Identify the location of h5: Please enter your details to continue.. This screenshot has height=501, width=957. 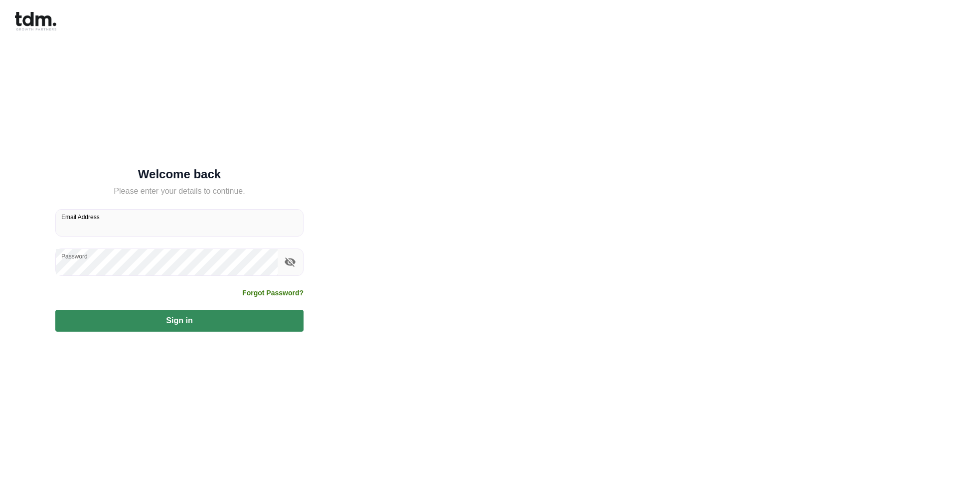
(179, 191).